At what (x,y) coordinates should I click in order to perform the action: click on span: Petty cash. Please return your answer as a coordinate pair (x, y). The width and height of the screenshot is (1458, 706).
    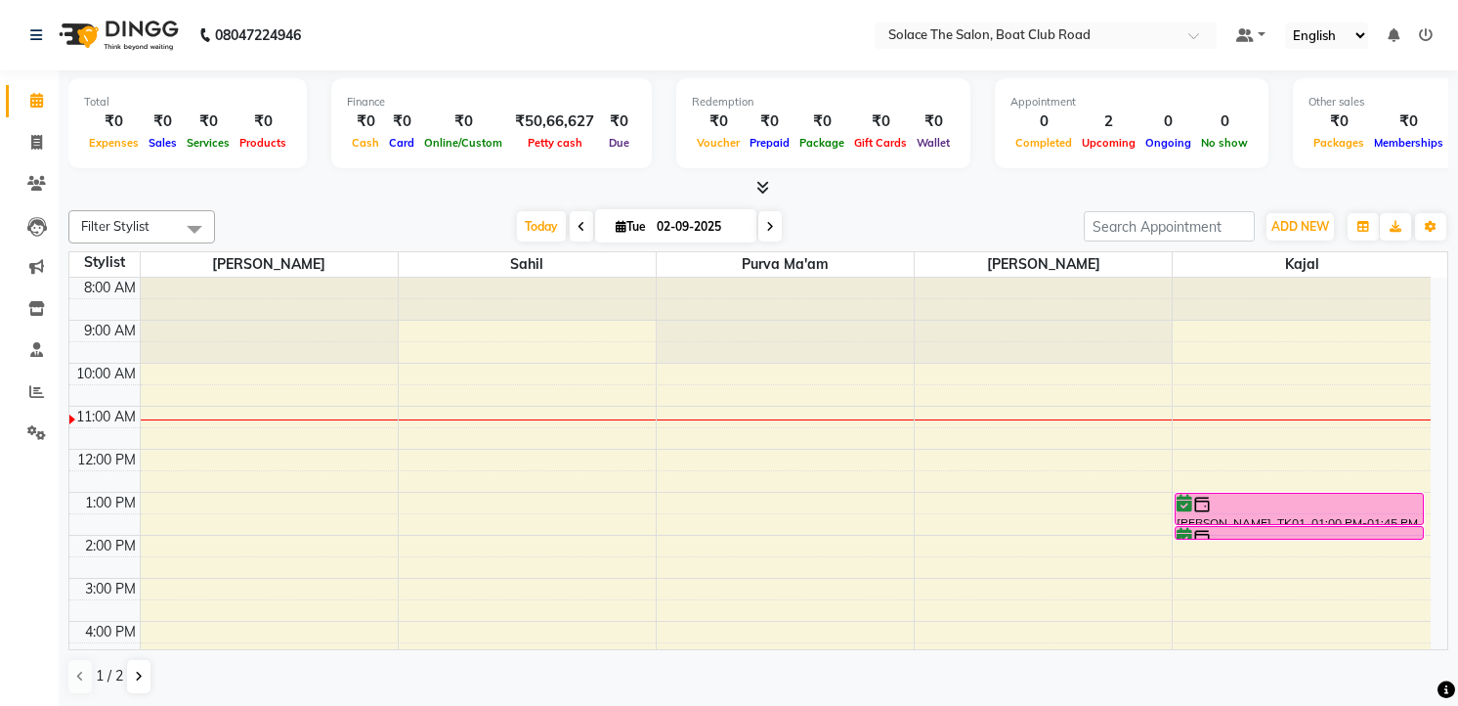
    Looking at the image, I should click on (555, 143).